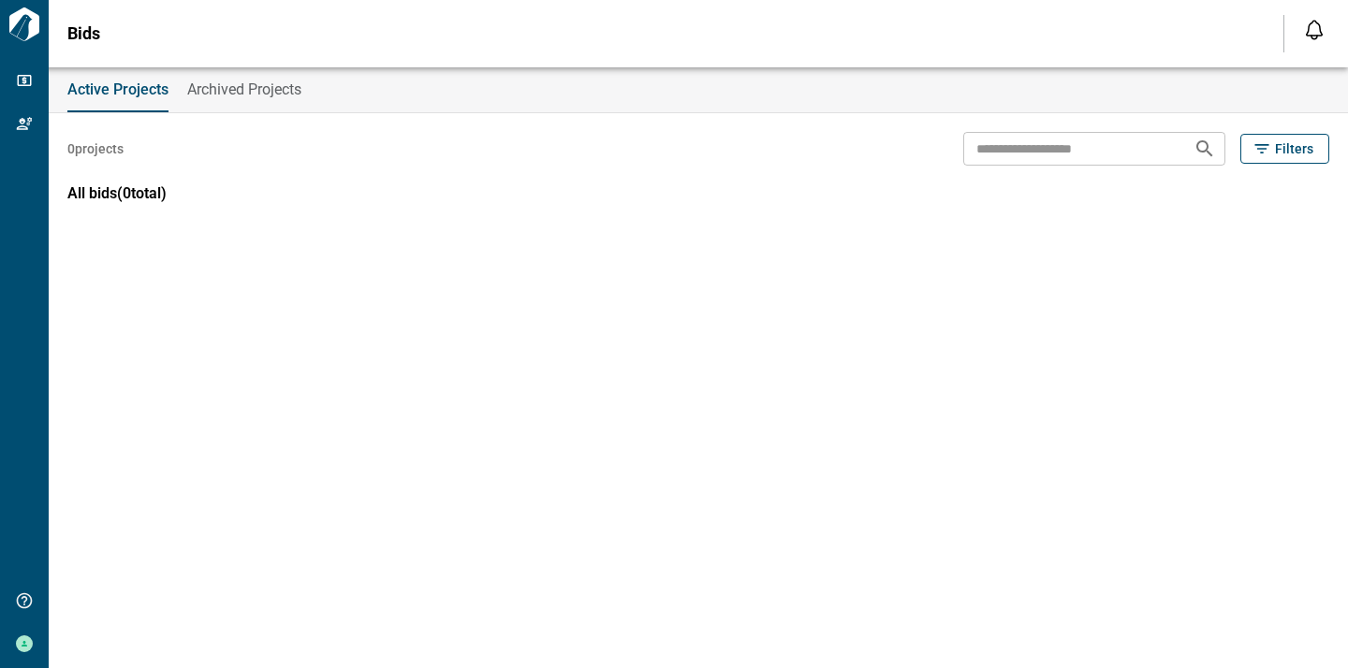 The width and height of the screenshot is (1348, 668). I want to click on span: Active Projects, so click(118, 90).